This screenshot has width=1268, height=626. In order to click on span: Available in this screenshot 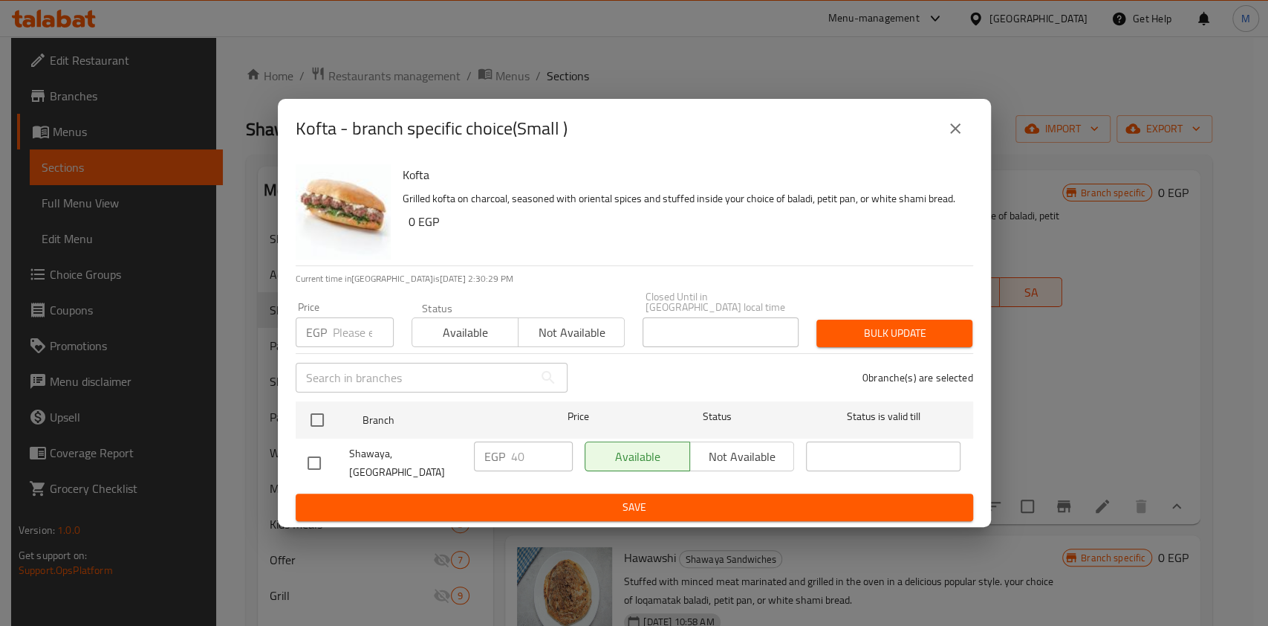, I will do `click(465, 332)`.